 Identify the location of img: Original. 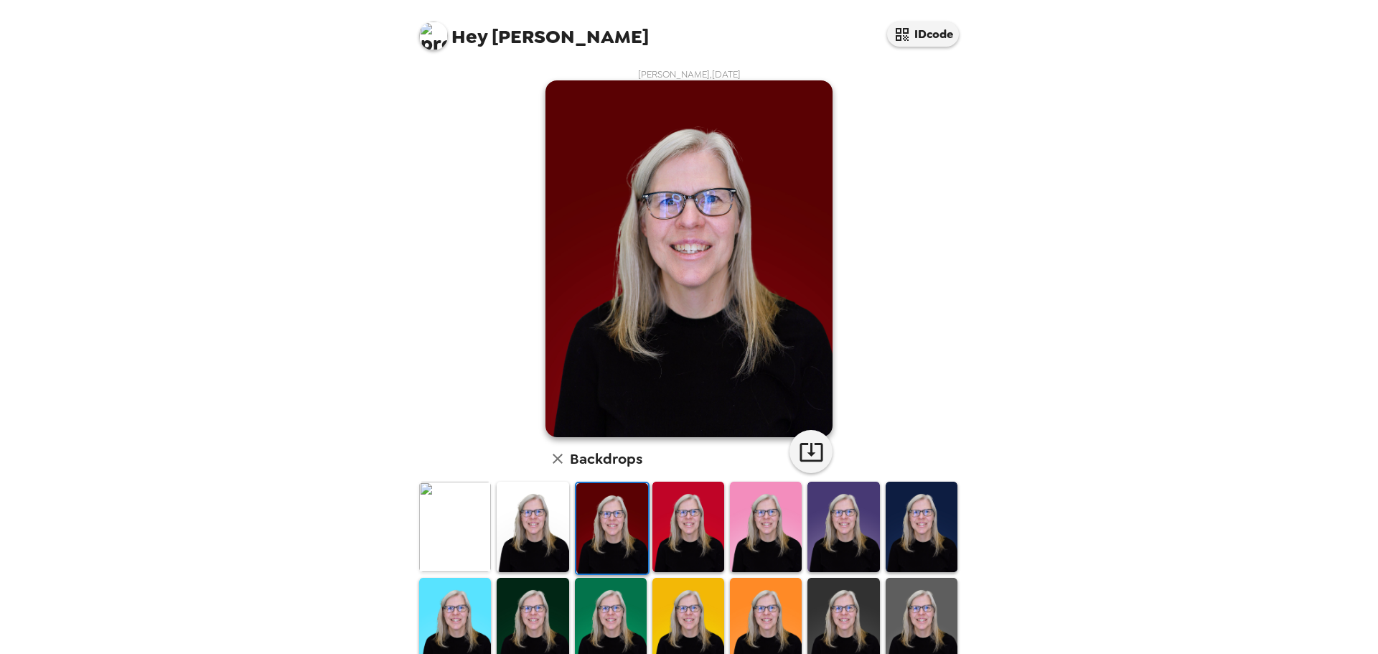
(455, 526).